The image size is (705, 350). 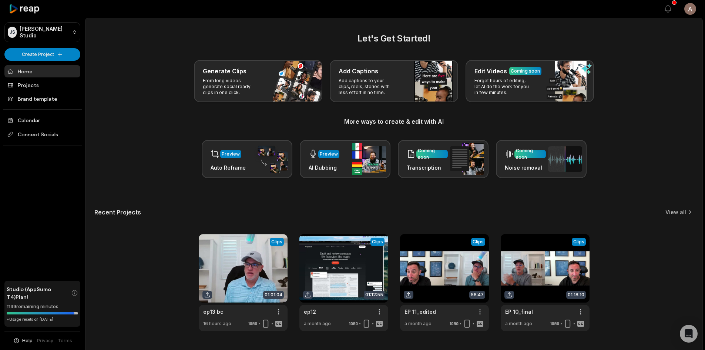 I want to click on div: JS, so click(x=12, y=32).